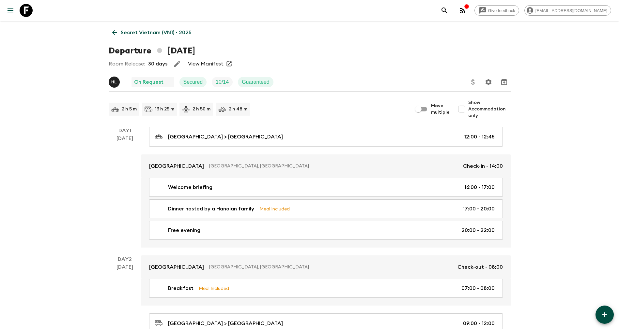 The image size is (619, 329). I want to click on a: Give feedback, so click(496, 10).